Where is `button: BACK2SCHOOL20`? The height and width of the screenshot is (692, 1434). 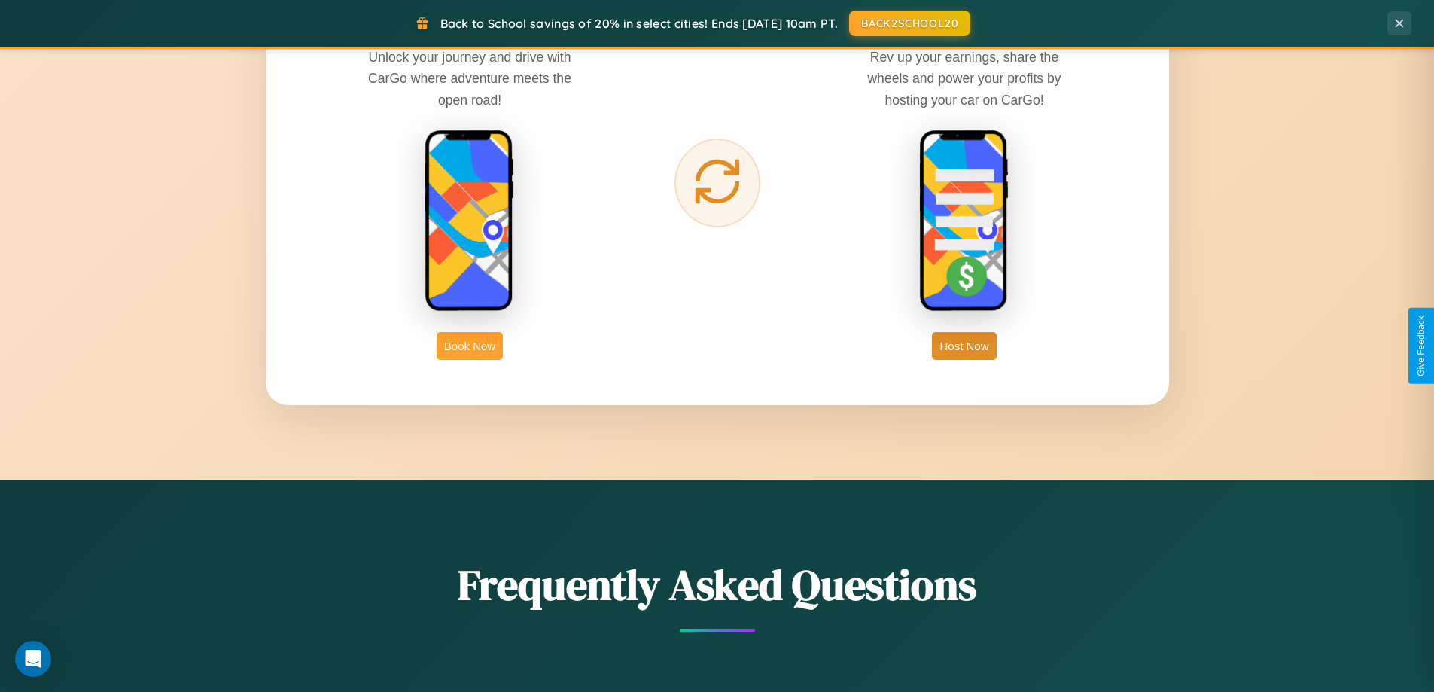 button: BACK2SCHOOL20 is located at coordinates (909, 23).